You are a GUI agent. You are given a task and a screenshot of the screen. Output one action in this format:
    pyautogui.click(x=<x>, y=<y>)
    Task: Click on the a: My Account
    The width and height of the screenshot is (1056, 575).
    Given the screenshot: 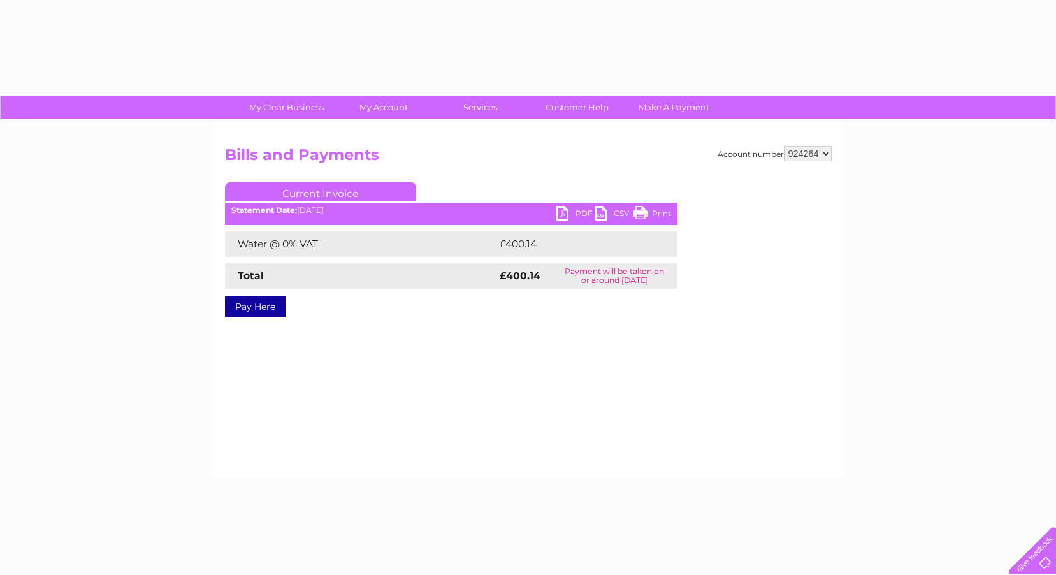 What is the action you would take?
    pyautogui.click(x=383, y=107)
    